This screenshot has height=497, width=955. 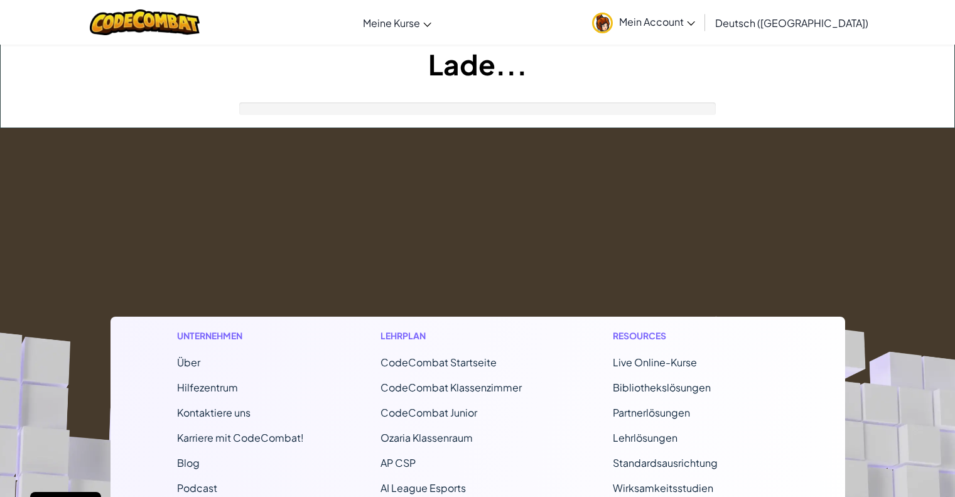 What do you see at coordinates (188, 362) in the screenshot?
I see `a: Über` at bounding box center [188, 362].